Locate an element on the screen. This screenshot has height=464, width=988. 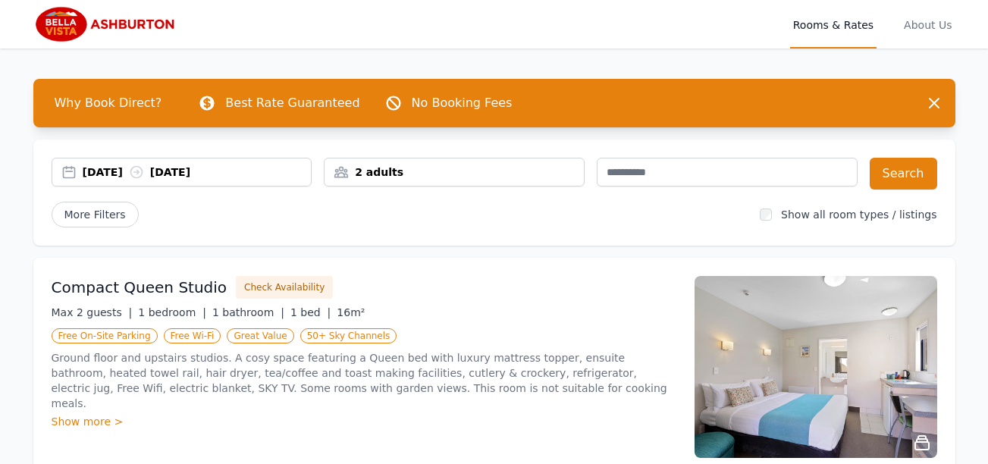
button: Check Availability is located at coordinates (284, 287).